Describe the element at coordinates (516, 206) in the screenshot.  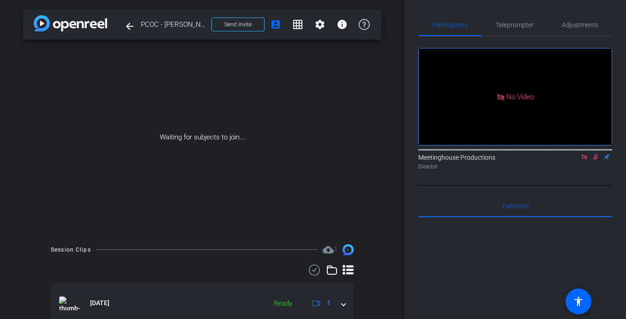
I see `span: Everyone` at that location.